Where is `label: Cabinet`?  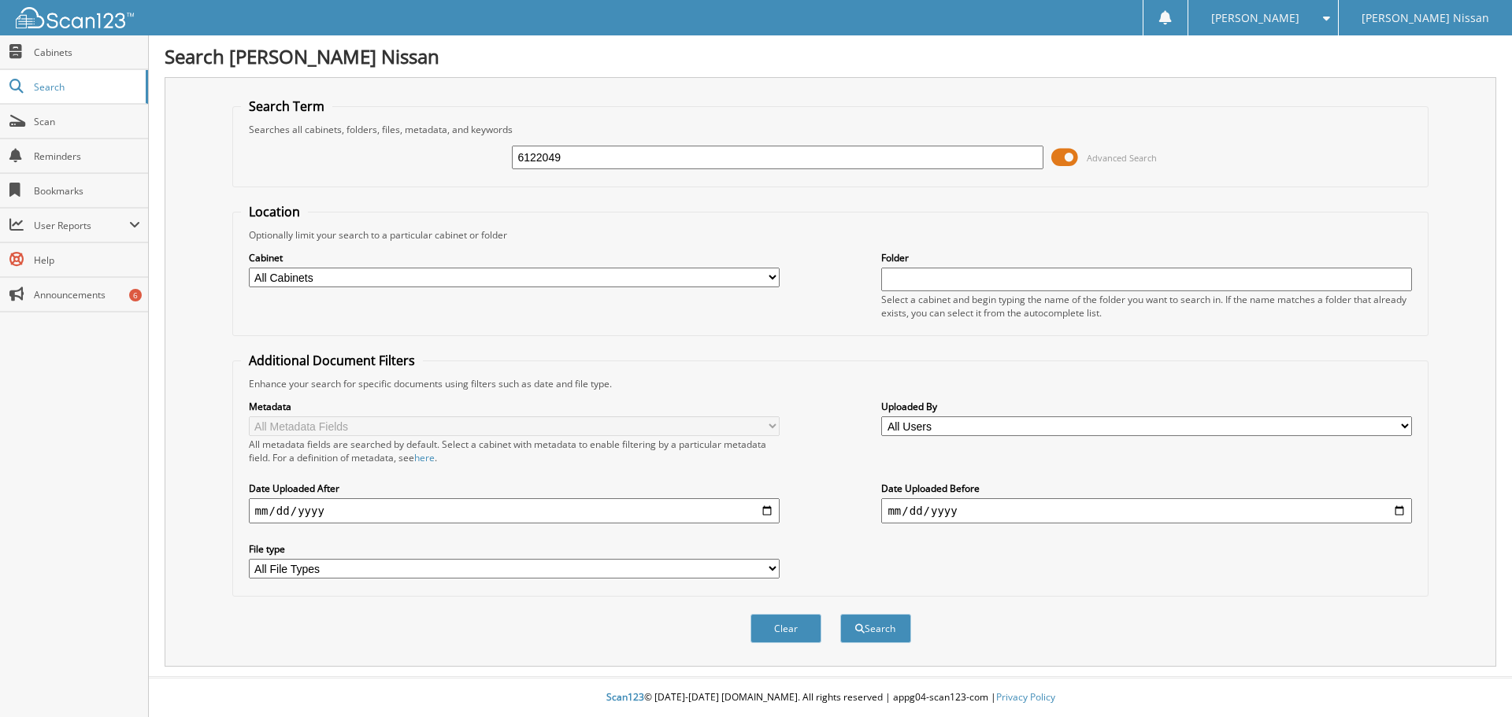 label: Cabinet is located at coordinates (514, 258).